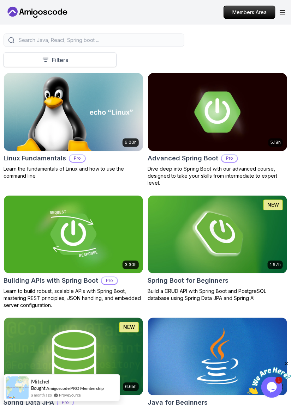 Image resolution: width=291 pixels, height=405 pixels. Describe the element at coordinates (60, 60) in the screenshot. I see `p: Filters` at that location.